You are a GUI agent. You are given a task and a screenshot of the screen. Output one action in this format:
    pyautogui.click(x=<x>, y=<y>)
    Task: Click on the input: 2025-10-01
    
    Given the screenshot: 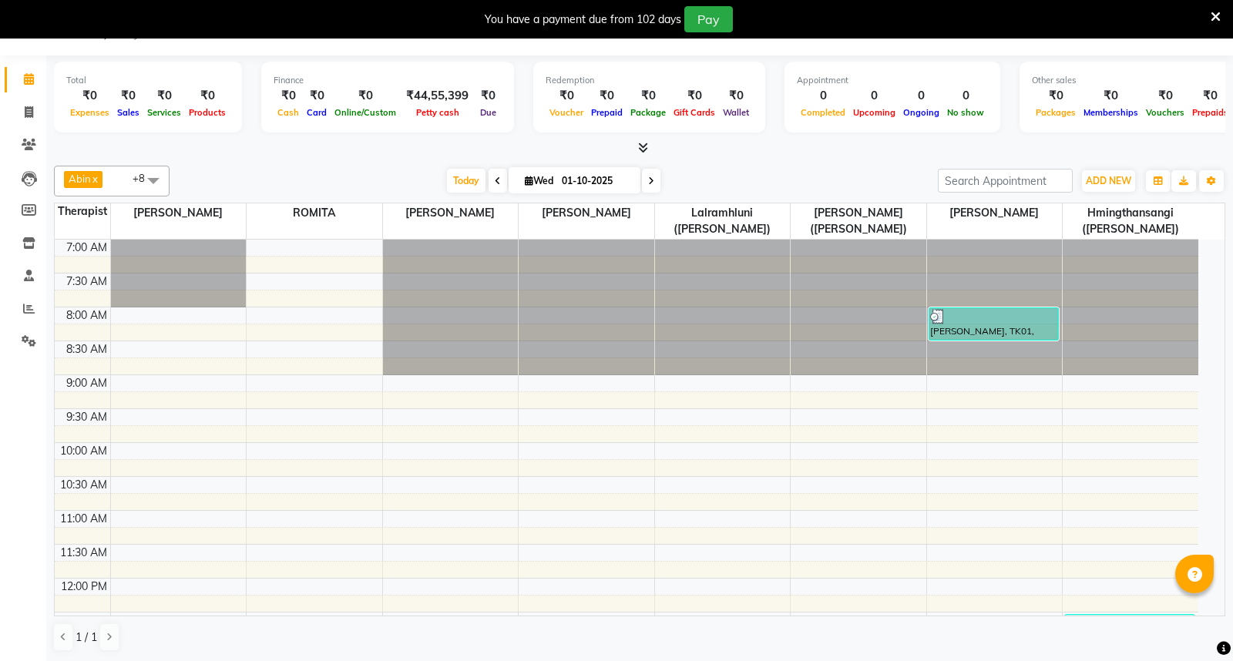 What is the action you would take?
    pyautogui.click(x=596, y=181)
    